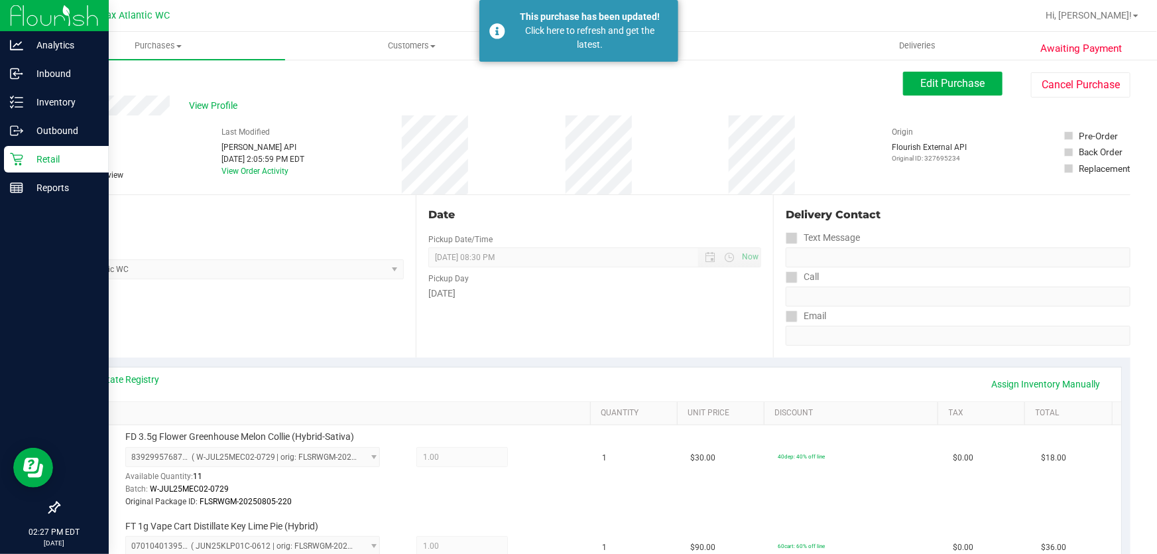 The height and width of the screenshot is (554, 1157). Describe the element at coordinates (239, 436) in the screenshot. I see `span: FD 3.5g Flower Greenhouse Melon Collie (Hybrid-Sativa)` at that location.